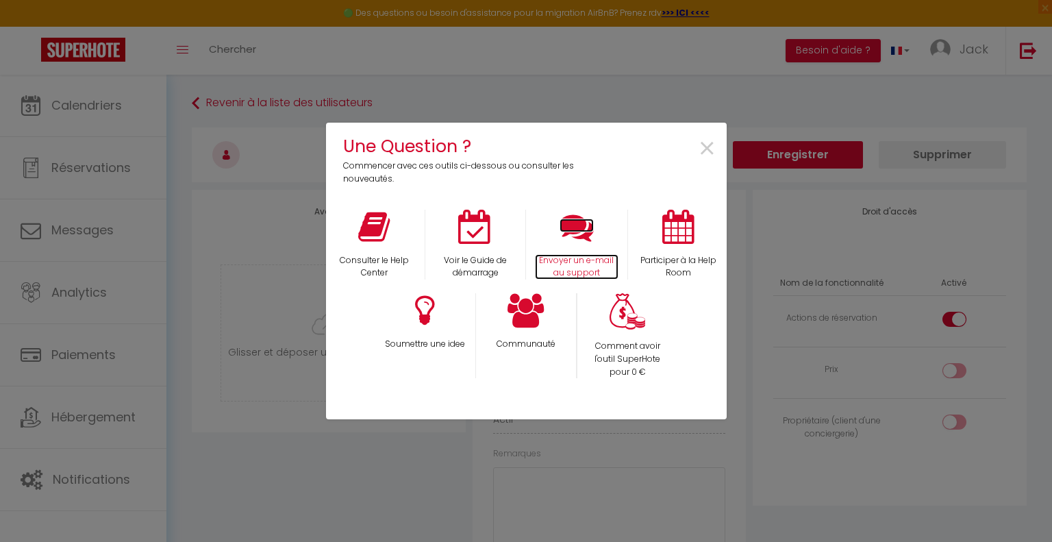 The width and height of the screenshot is (1052, 542). What do you see at coordinates (526, 344) in the screenshot?
I see `p: Communauté` at bounding box center [526, 344].